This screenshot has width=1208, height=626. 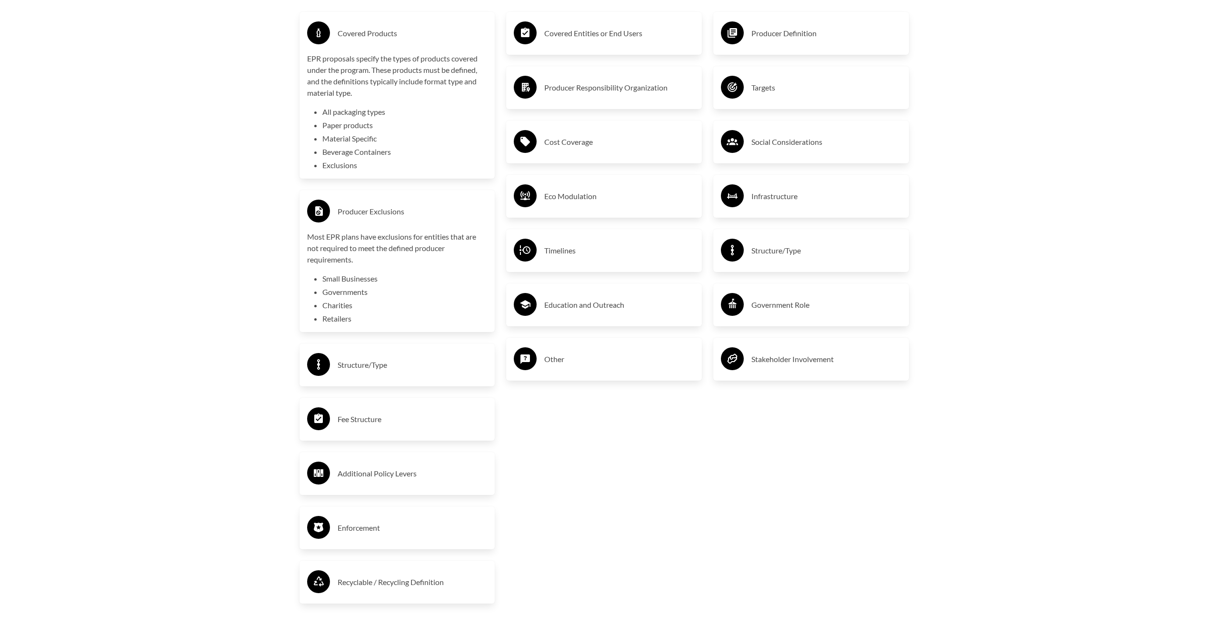 What do you see at coordinates (619, 33) in the screenshot?
I see `h3: Covered Entities or End Users` at bounding box center [619, 33].